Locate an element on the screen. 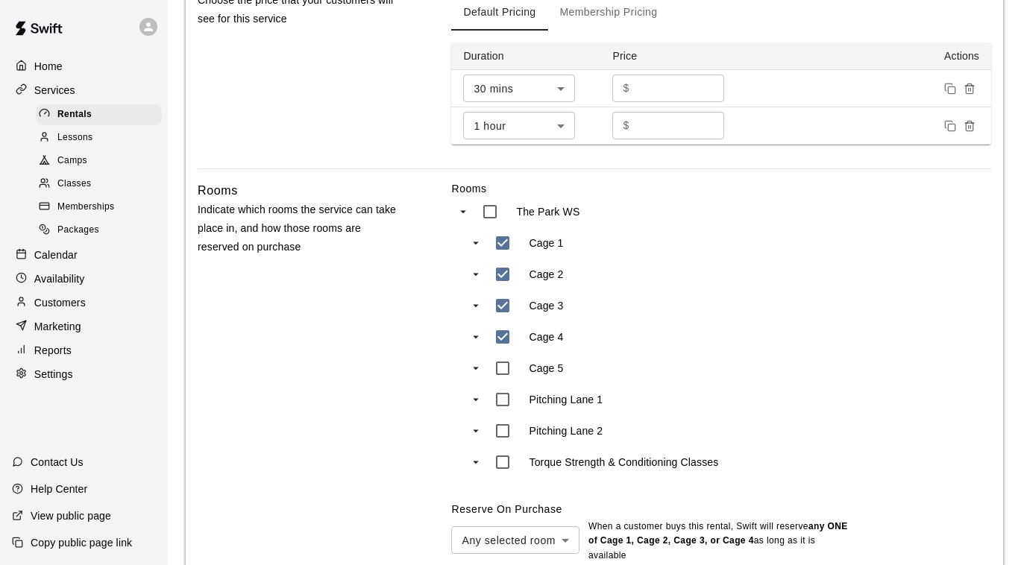 The width and height of the screenshot is (1021, 565). div: Reports is located at coordinates (84, 351).